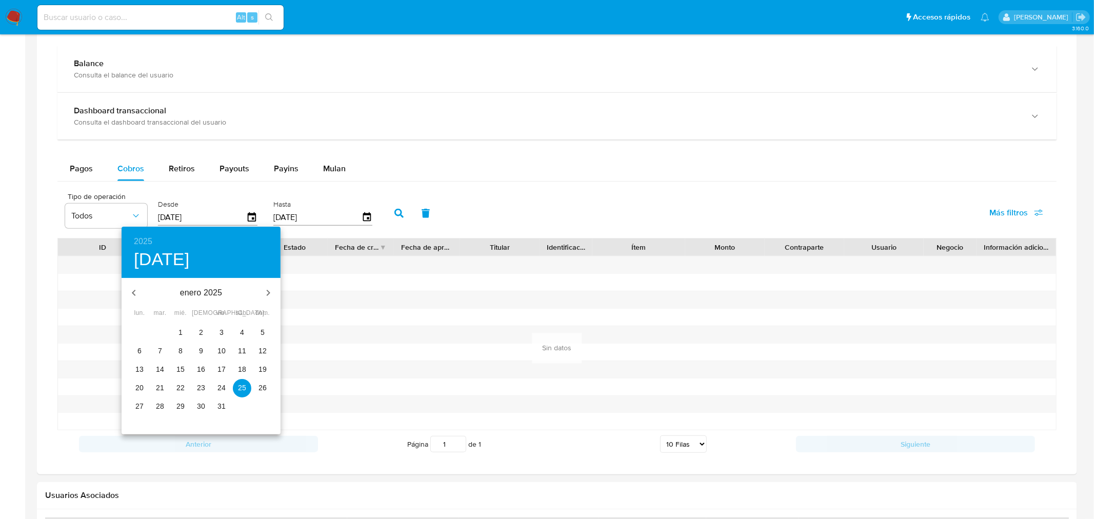 The width and height of the screenshot is (1094, 519). What do you see at coordinates (160, 313) in the screenshot?
I see `span: mar.` at bounding box center [160, 313].